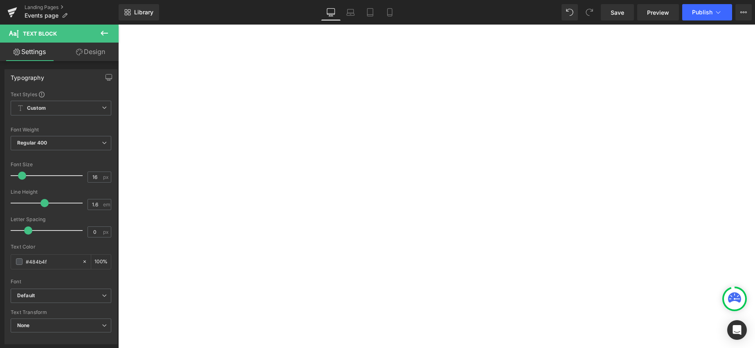 Image resolution: width=755 pixels, height=348 pixels. Describe the element at coordinates (617, 12) in the screenshot. I see `span: Save` at that location.